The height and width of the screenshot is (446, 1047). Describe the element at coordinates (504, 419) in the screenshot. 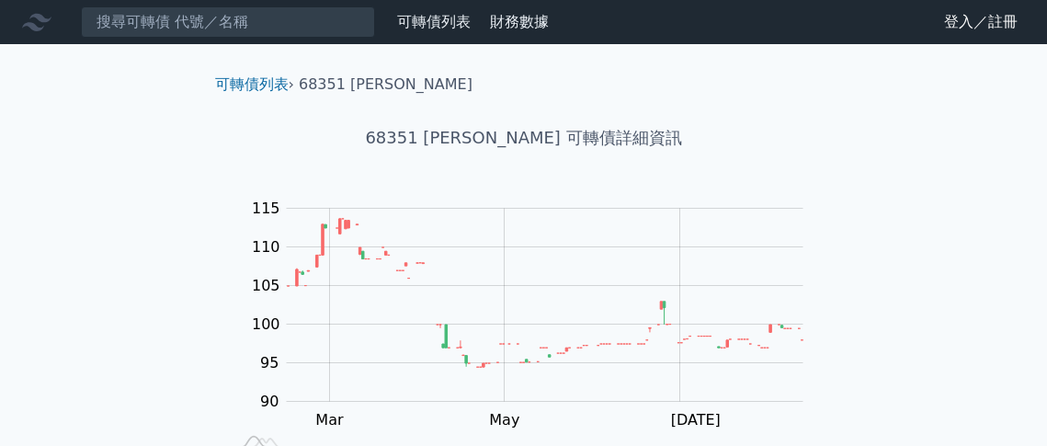

I see `tspan: May` at that location.